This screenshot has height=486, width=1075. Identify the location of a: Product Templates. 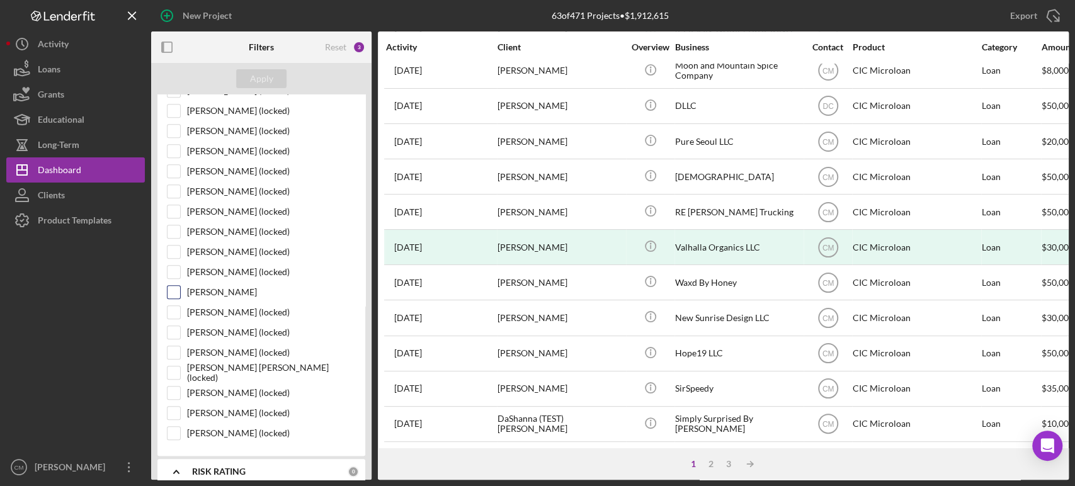
(76, 220).